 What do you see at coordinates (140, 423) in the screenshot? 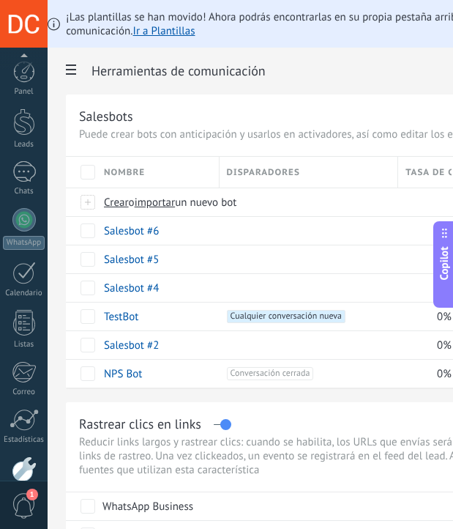
I see `div: Rastrear clics en links` at bounding box center [140, 423].